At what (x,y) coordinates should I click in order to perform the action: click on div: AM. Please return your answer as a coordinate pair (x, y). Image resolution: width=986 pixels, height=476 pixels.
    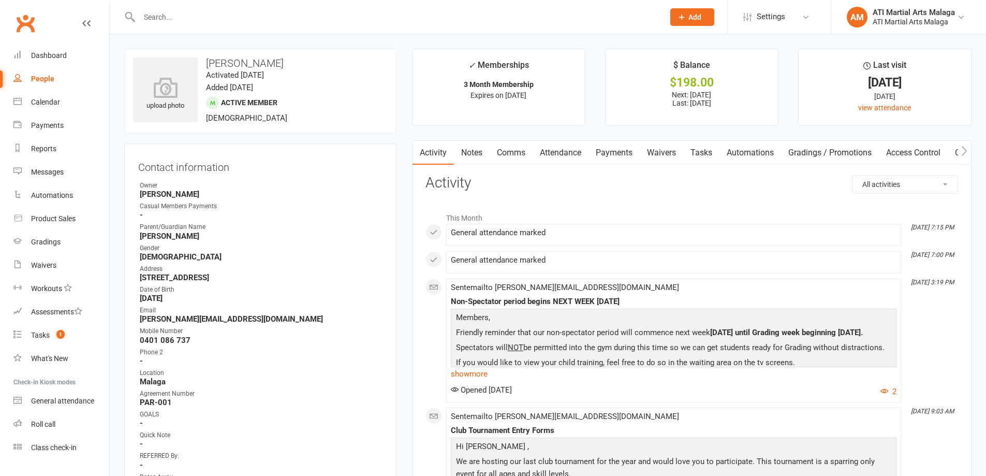
    Looking at the image, I should click on (857, 17).